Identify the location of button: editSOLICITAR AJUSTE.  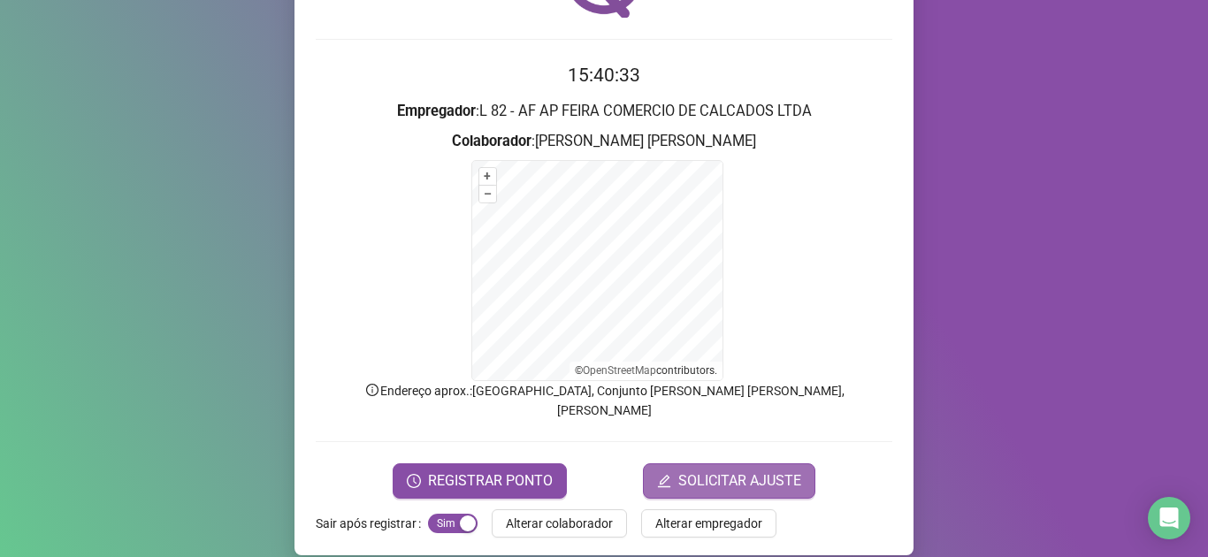
(728, 481).